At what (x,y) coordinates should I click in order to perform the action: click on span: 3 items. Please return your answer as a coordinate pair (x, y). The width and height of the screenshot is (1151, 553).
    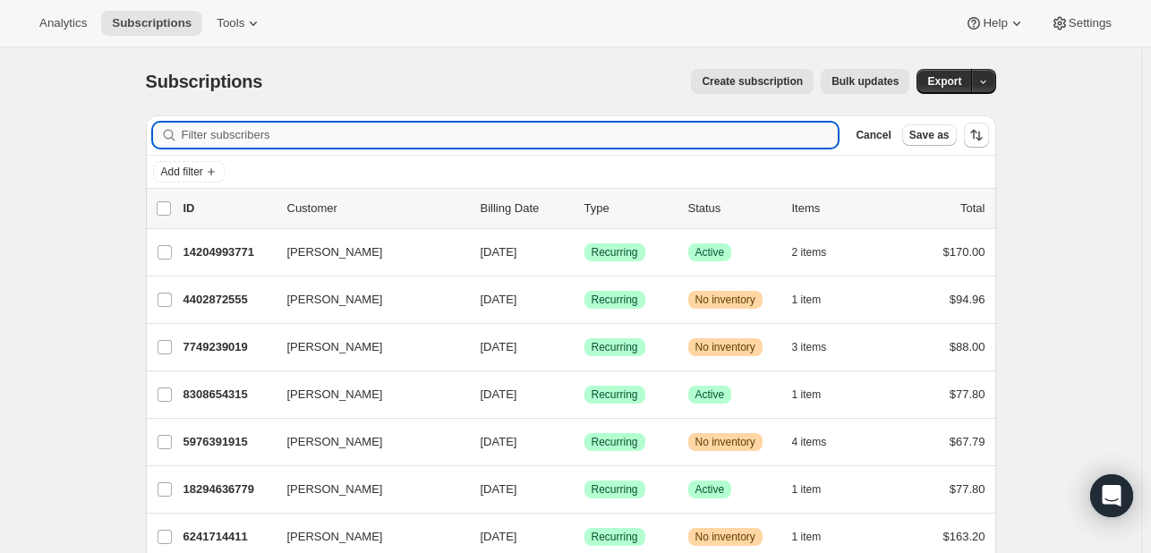
    Looking at the image, I should click on (809, 347).